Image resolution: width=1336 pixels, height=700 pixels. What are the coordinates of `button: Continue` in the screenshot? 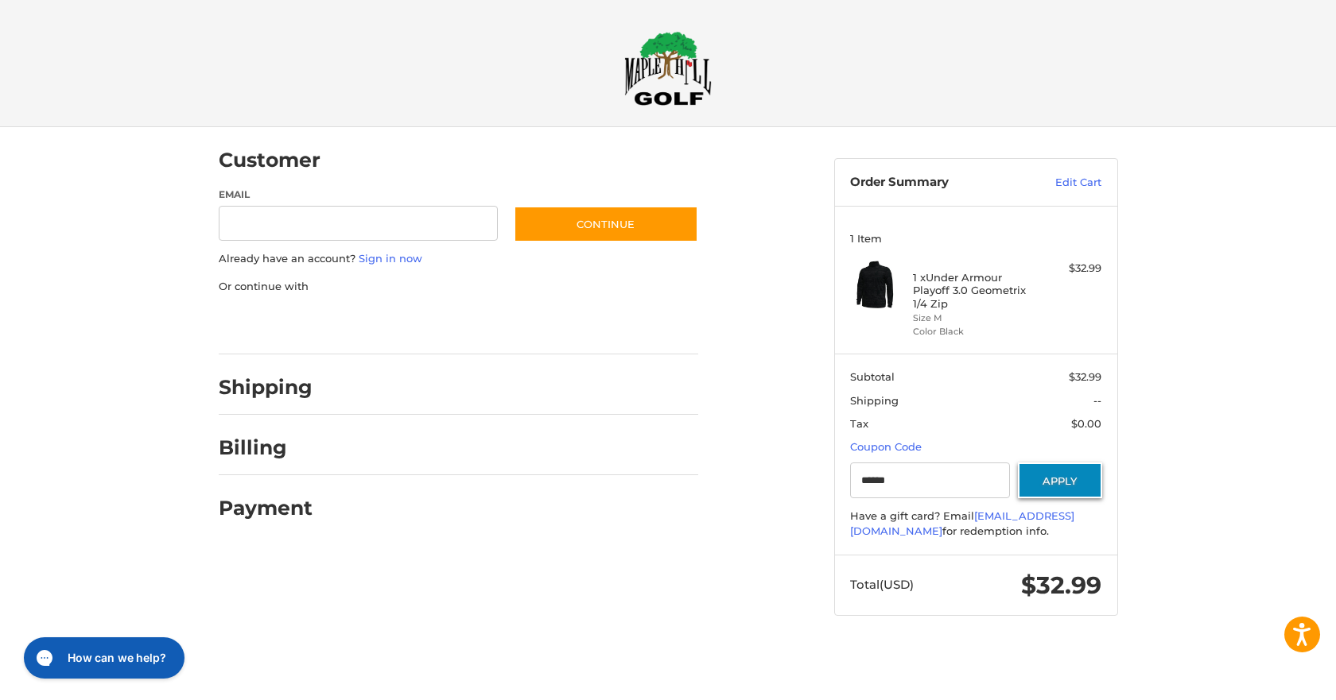 It's located at (606, 224).